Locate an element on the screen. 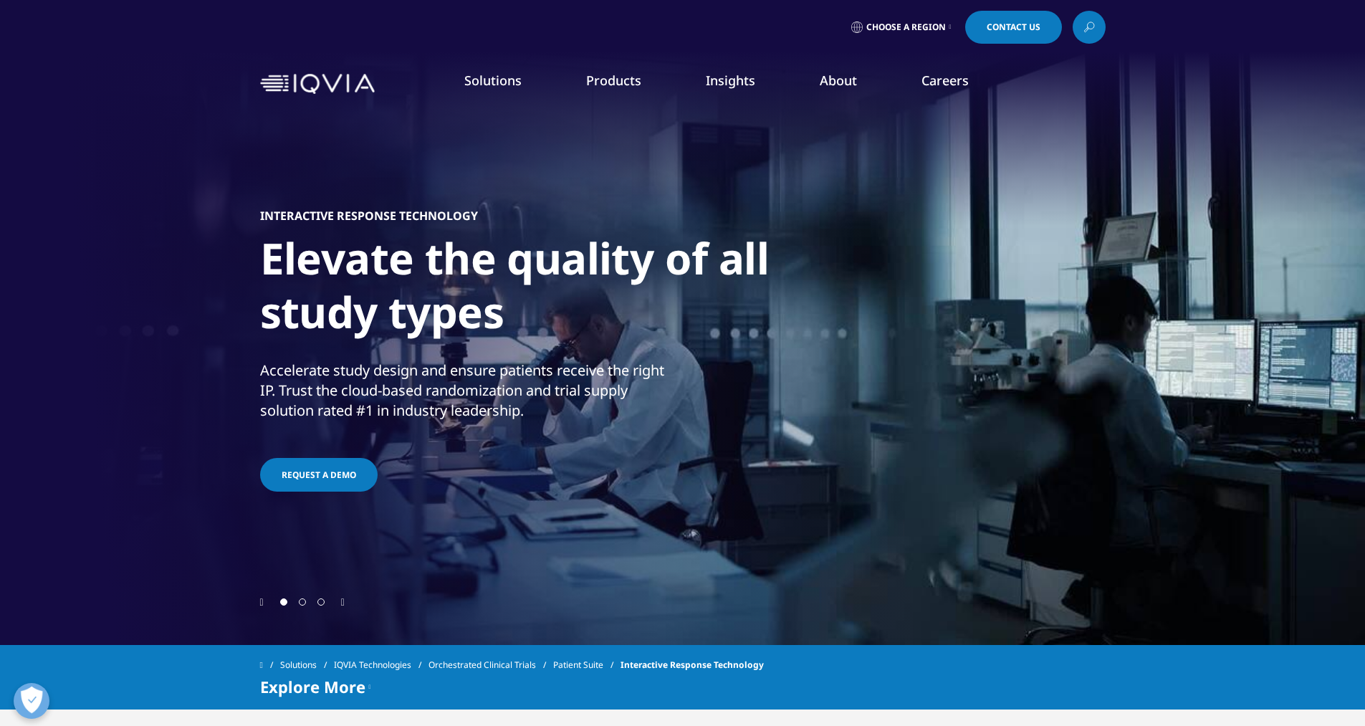 The height and width of the screenshot is (726, 1365). a: Products is located at coordinates (613, 80).